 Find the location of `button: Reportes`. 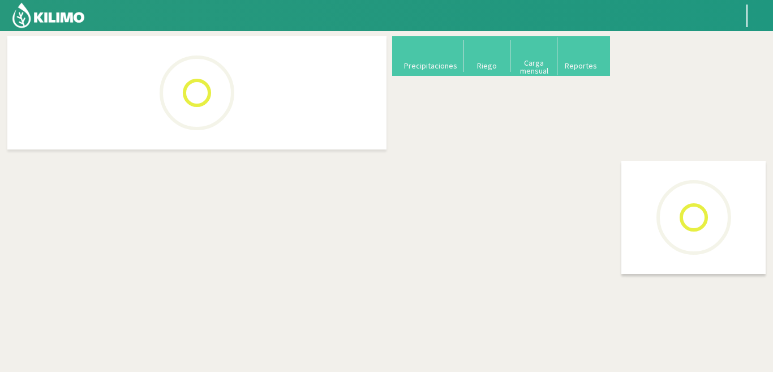

button: Reportes is located at coordinates (580, 55).